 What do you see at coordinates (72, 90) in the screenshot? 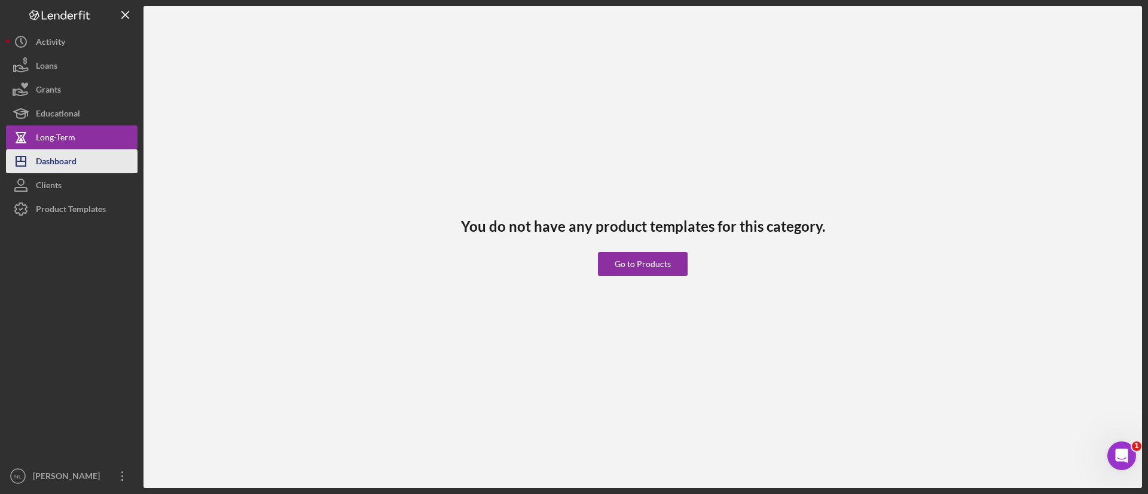
I see `button: Grants` at bounding box center [72, 90].